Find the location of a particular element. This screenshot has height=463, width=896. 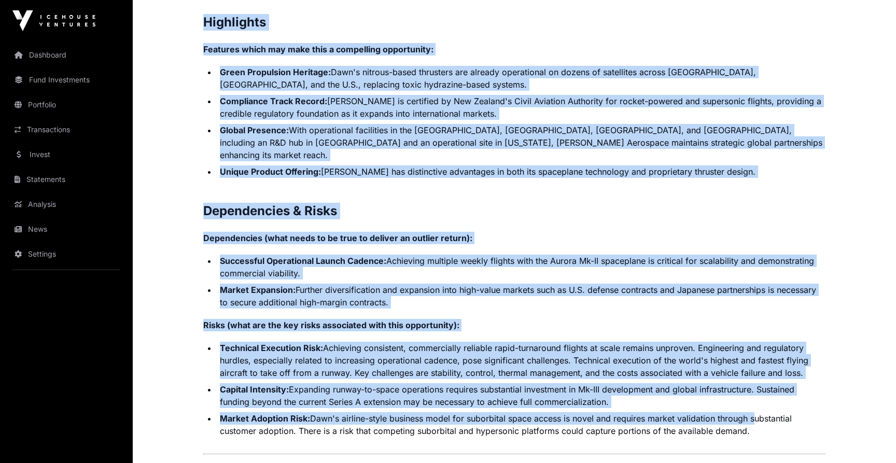

li: Further diversification and expansion into high-value markets such as U.S. defense contracts and ... is located at coordinates (521, 296).